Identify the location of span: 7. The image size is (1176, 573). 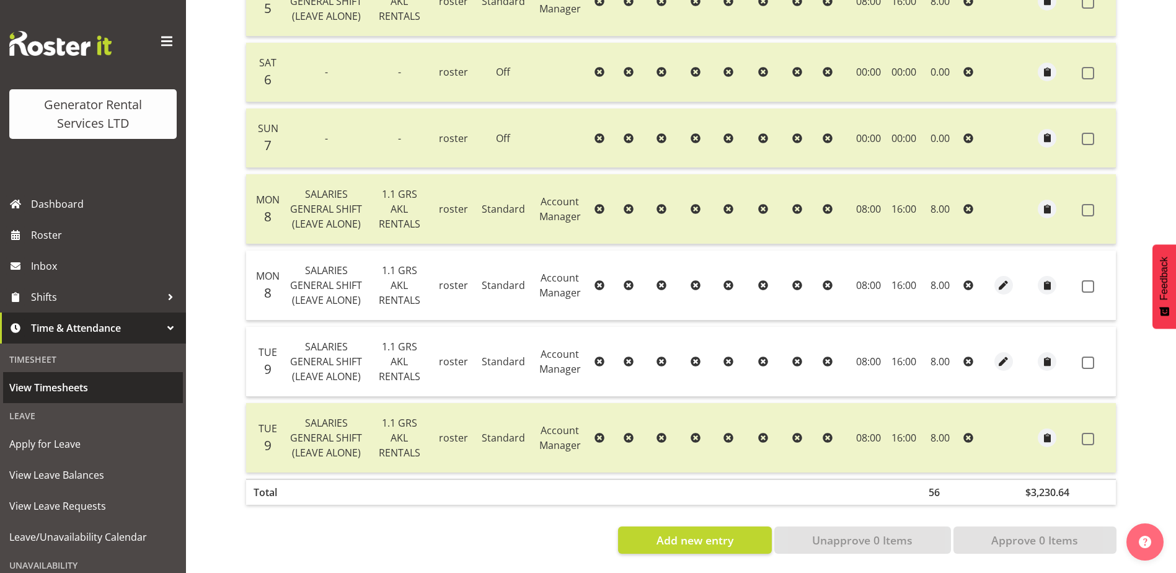
(268, 145).